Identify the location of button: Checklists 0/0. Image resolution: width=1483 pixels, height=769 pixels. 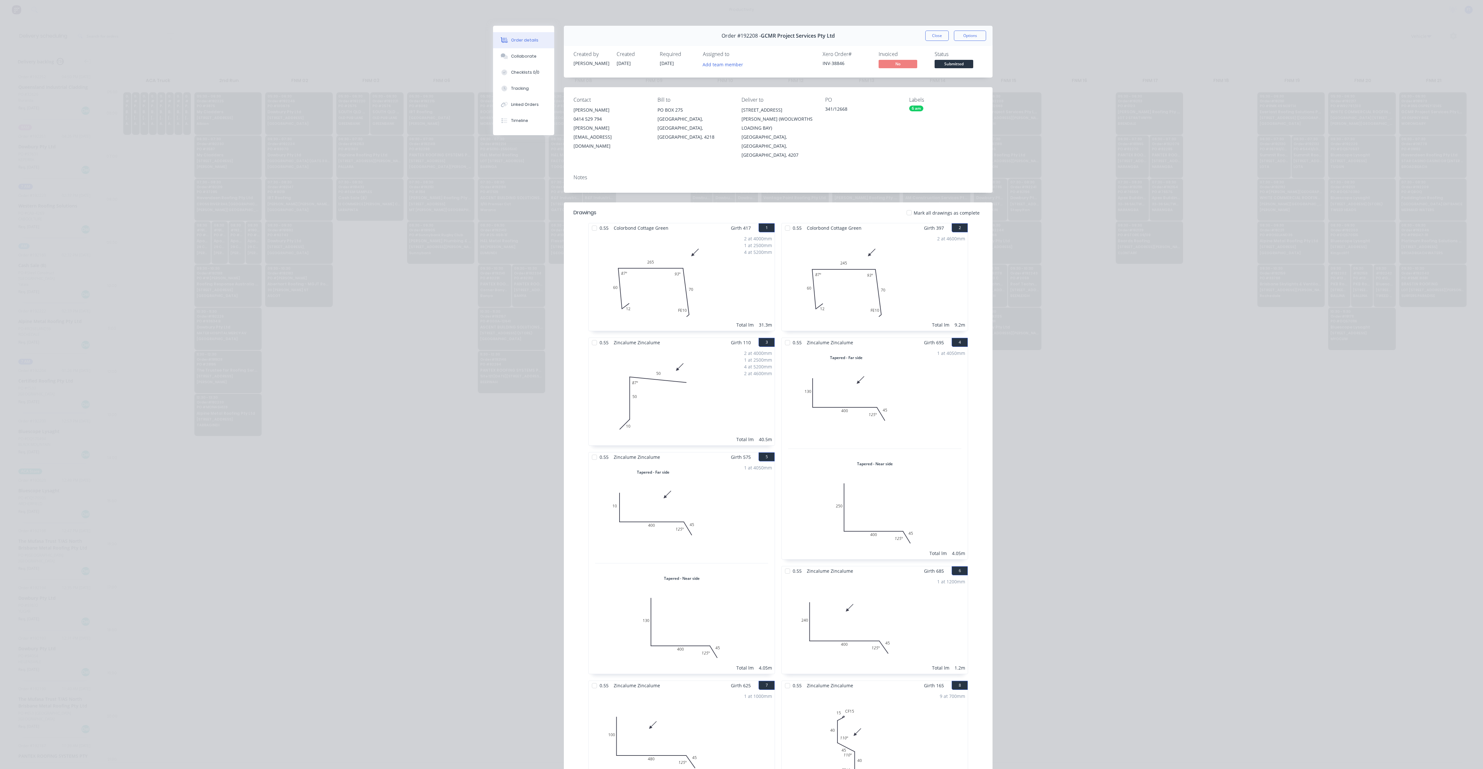
(523, 72).